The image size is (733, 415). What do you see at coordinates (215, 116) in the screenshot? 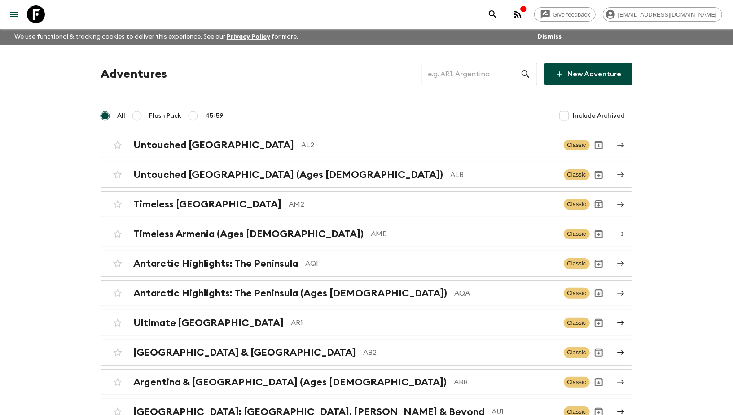
I see `span: 45-59` at bounding box center [215, 116].